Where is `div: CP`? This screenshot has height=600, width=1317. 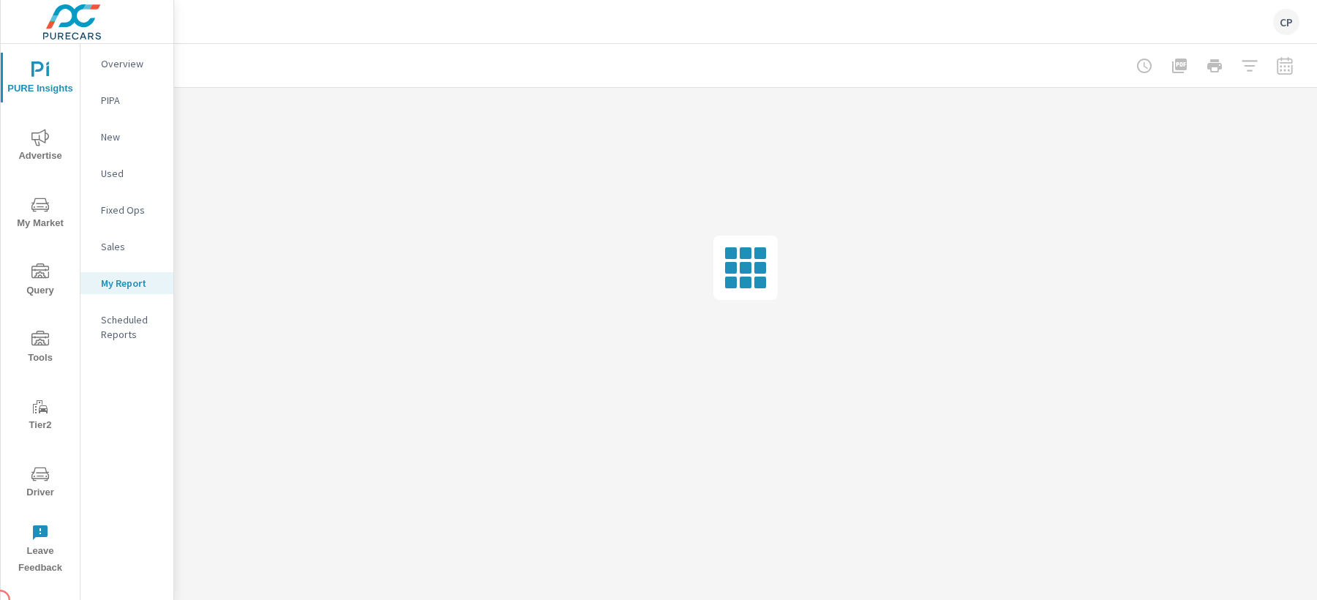 div: CP is located at coordinates (1286, 22).